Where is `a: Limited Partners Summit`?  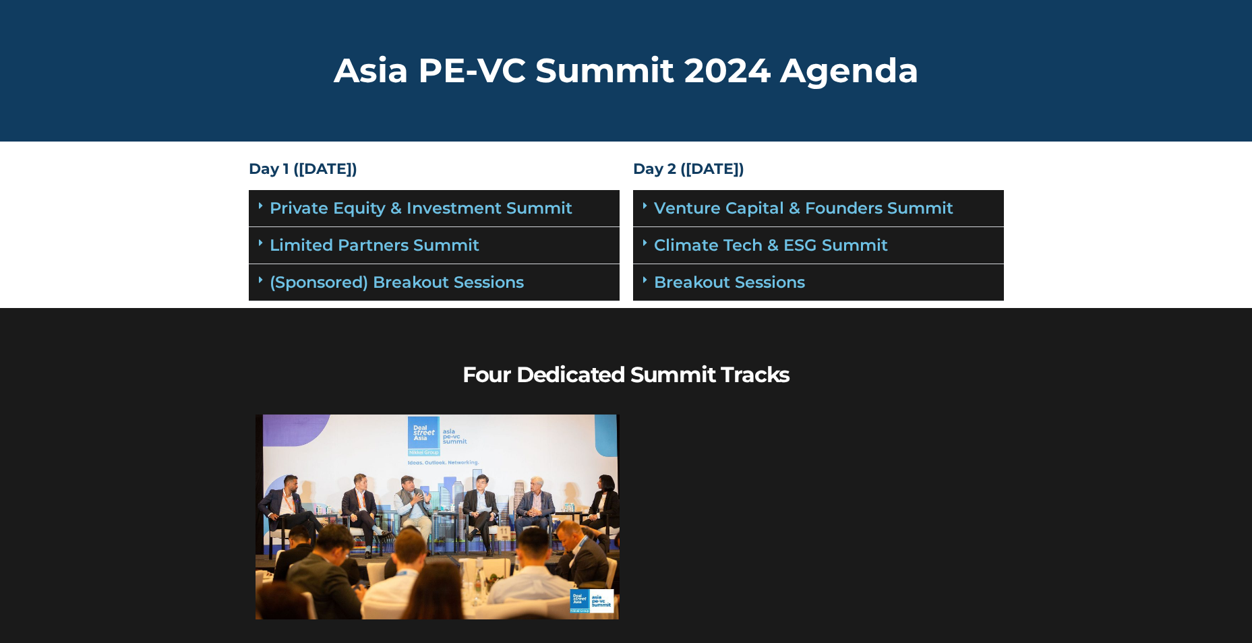
a: Limited Partners Summit is located at coordinates (374, 245).